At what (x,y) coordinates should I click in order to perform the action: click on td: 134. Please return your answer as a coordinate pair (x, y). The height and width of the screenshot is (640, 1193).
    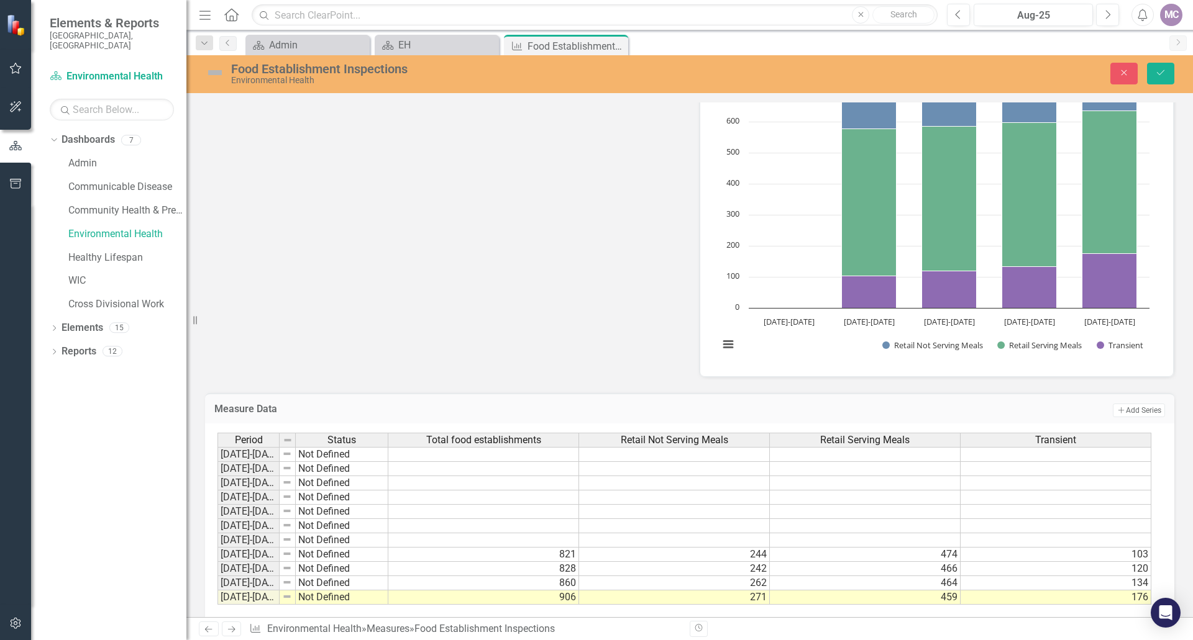
    Looking at the image, I should click on (1055, 583).